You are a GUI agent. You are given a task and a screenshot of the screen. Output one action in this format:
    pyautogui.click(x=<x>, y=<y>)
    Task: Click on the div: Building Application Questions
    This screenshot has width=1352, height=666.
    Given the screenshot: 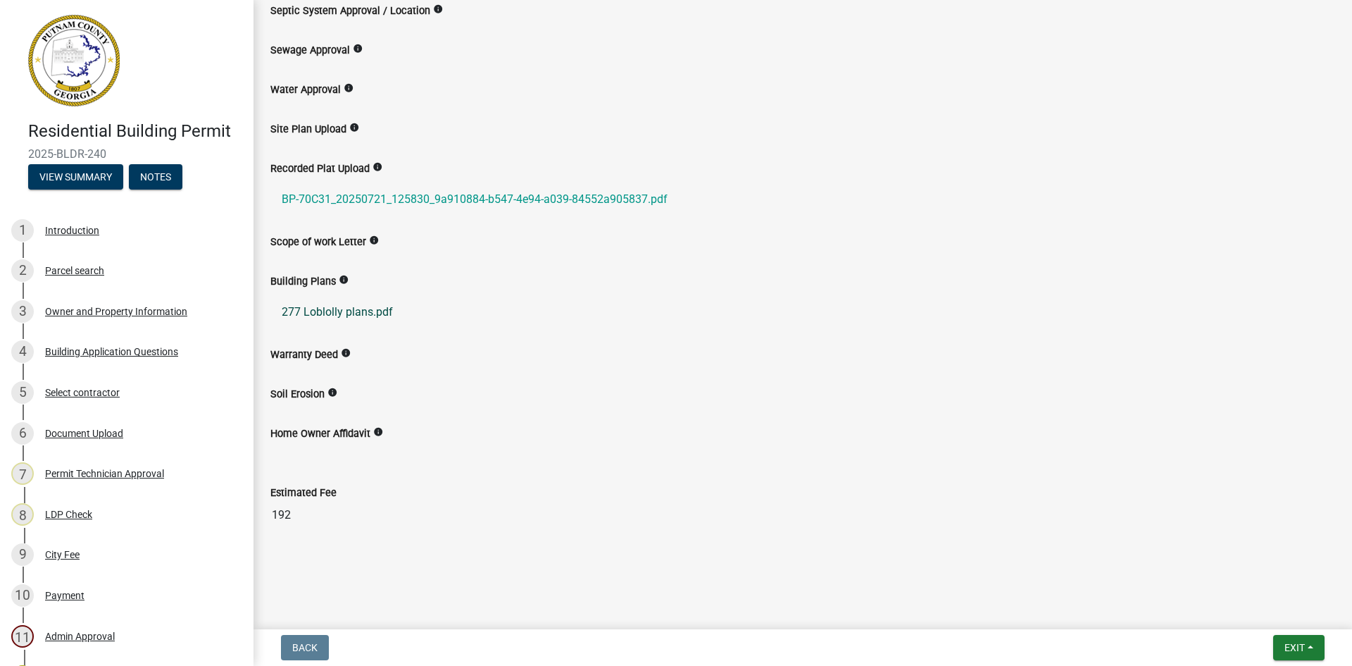 What is the action you would take?
    pyautogui.click(x=111, y=351)
    